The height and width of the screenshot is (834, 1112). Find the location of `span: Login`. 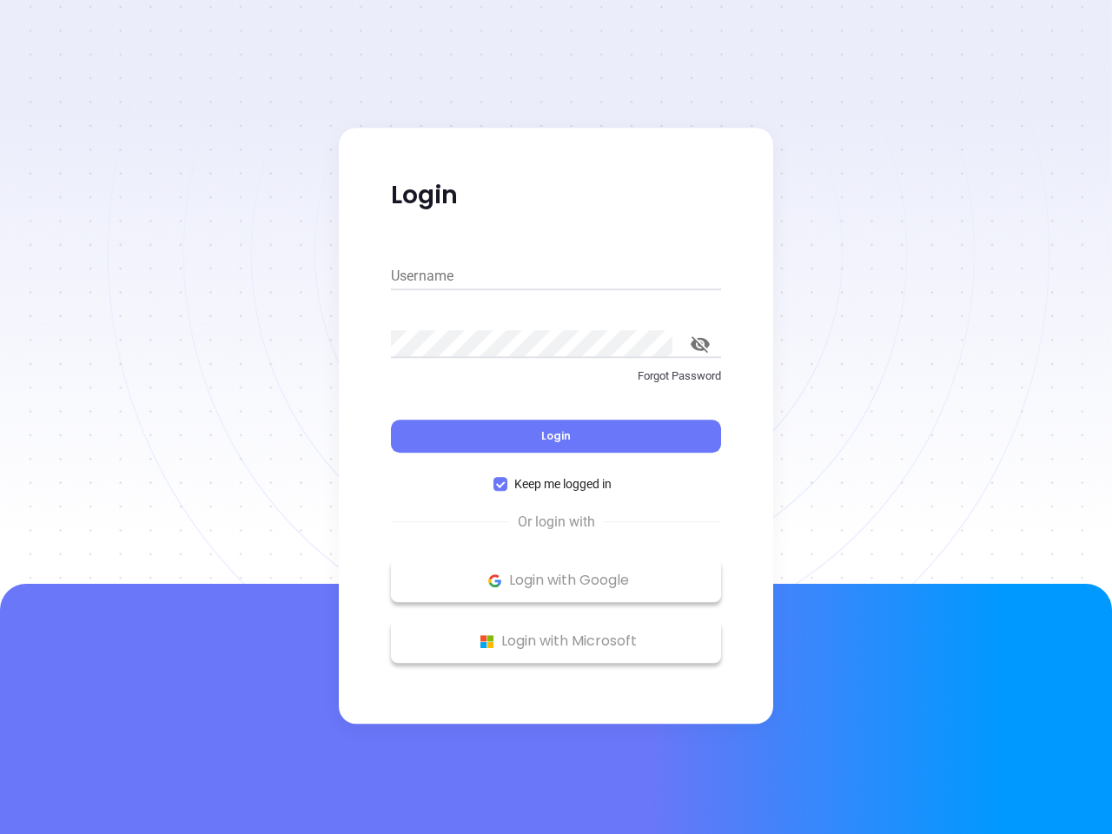

span: Login is located at coordinates (556, 435).